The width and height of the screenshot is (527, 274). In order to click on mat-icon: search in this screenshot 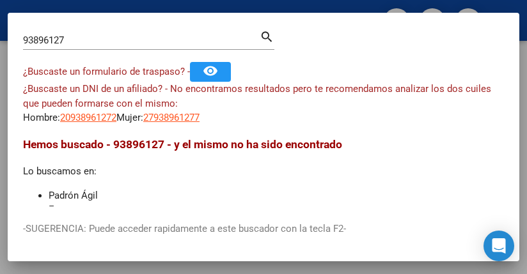, I will do `click(267, 36)`.